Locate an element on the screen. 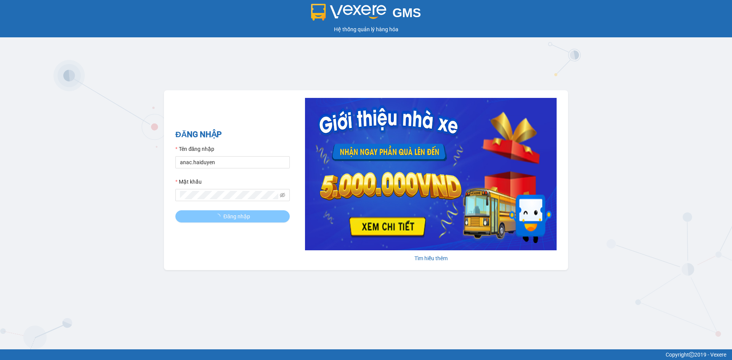  input: Tên đăng nhập is located at coordinates (233, 162).